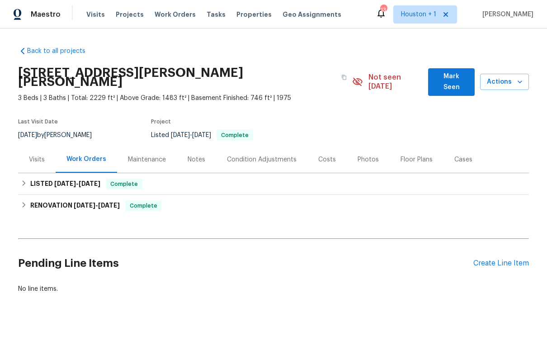  Describe the element at coordinates (37, 160) in the screenshot. I see `div: Visits` at that location.